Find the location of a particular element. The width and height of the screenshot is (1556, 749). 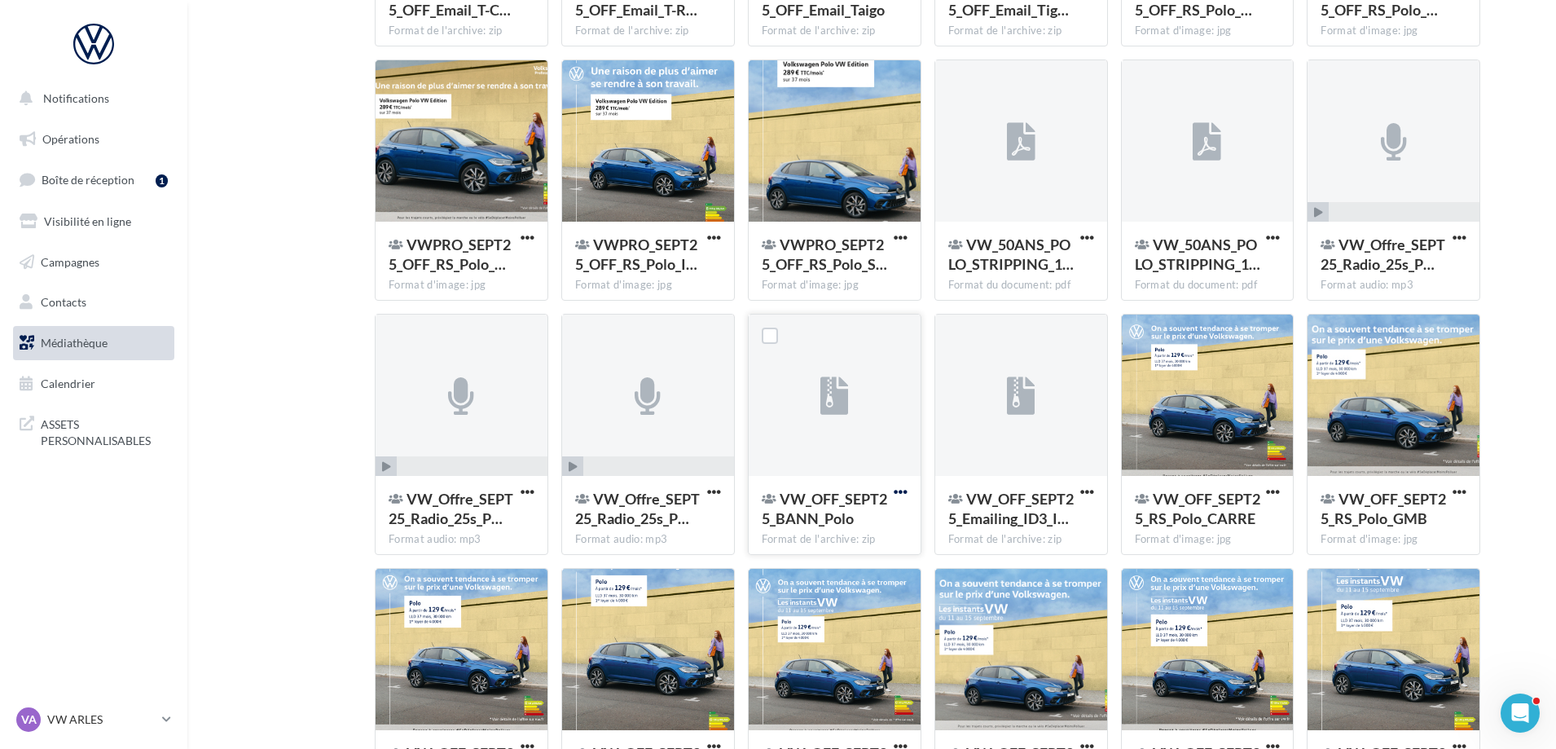

span: VW_OFF_SEPT25_RS_Polo_CARRE is located at coordinates (1198, 508).